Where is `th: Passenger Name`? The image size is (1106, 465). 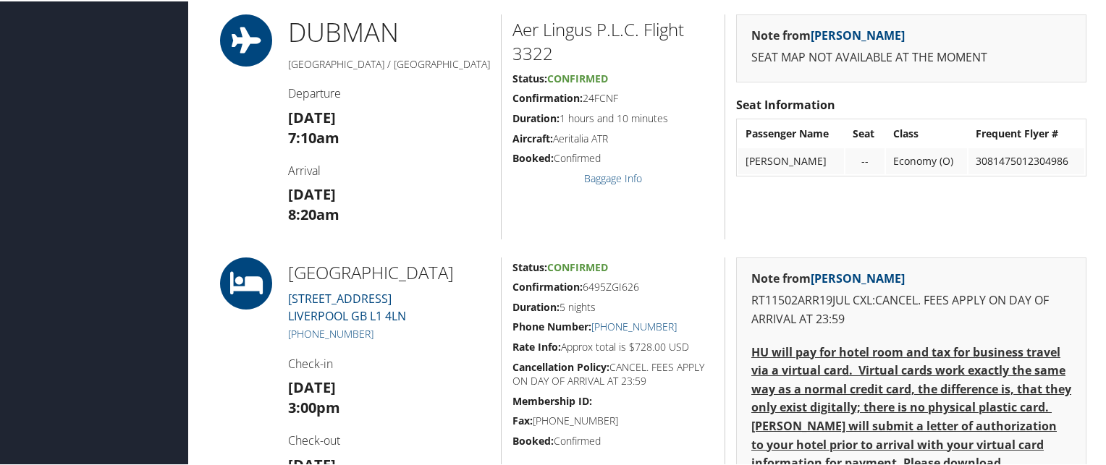
th: Passenger Name is located at coordinates (791, 132).